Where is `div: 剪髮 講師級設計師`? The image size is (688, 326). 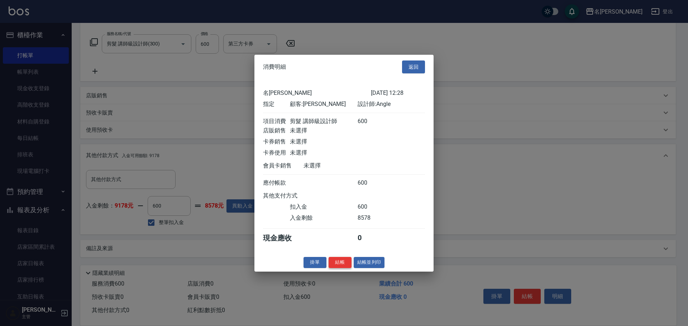
div: 剪髮 講師級設計師 is located at coordinates (324, 121).